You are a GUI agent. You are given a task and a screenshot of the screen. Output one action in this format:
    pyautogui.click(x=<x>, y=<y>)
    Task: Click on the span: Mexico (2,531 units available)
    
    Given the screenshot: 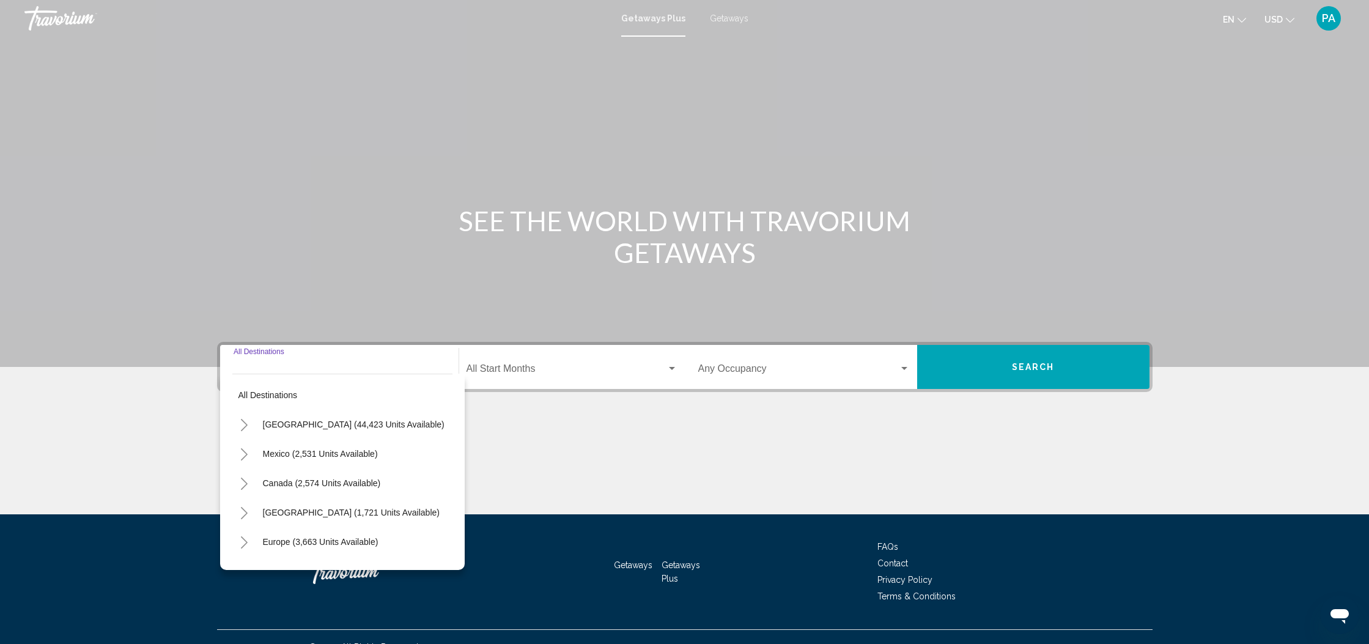 What is the action you would take?
    pyautogui.click(x=320, y=454)
    